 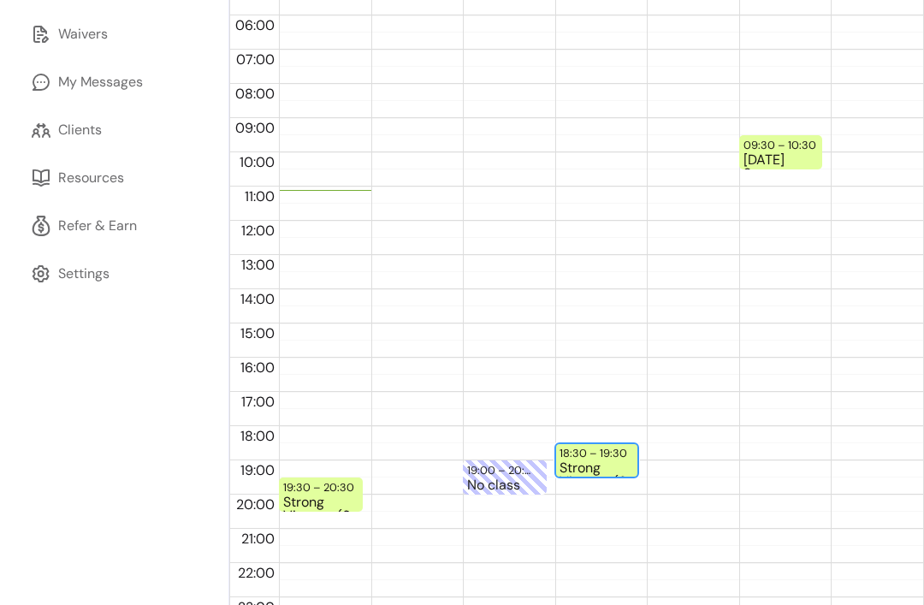 What do you see at coordinates (258, 470) in the screenshot?
I see `span: 19:00` at bounding box center [258, 470].